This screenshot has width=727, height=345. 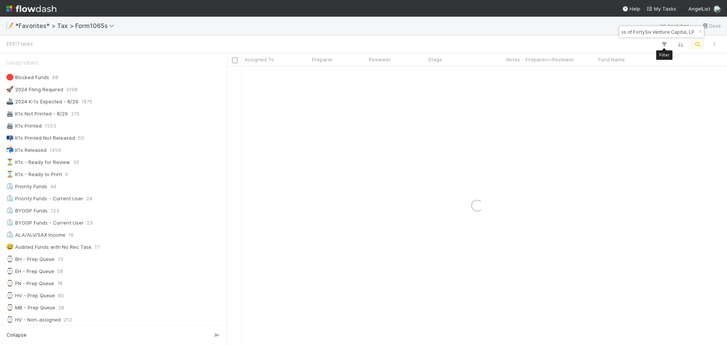 What do you see at coordinates (26, 150) in the screenshot?
I see `div: K1s Released` at bounding box center [26, 150].